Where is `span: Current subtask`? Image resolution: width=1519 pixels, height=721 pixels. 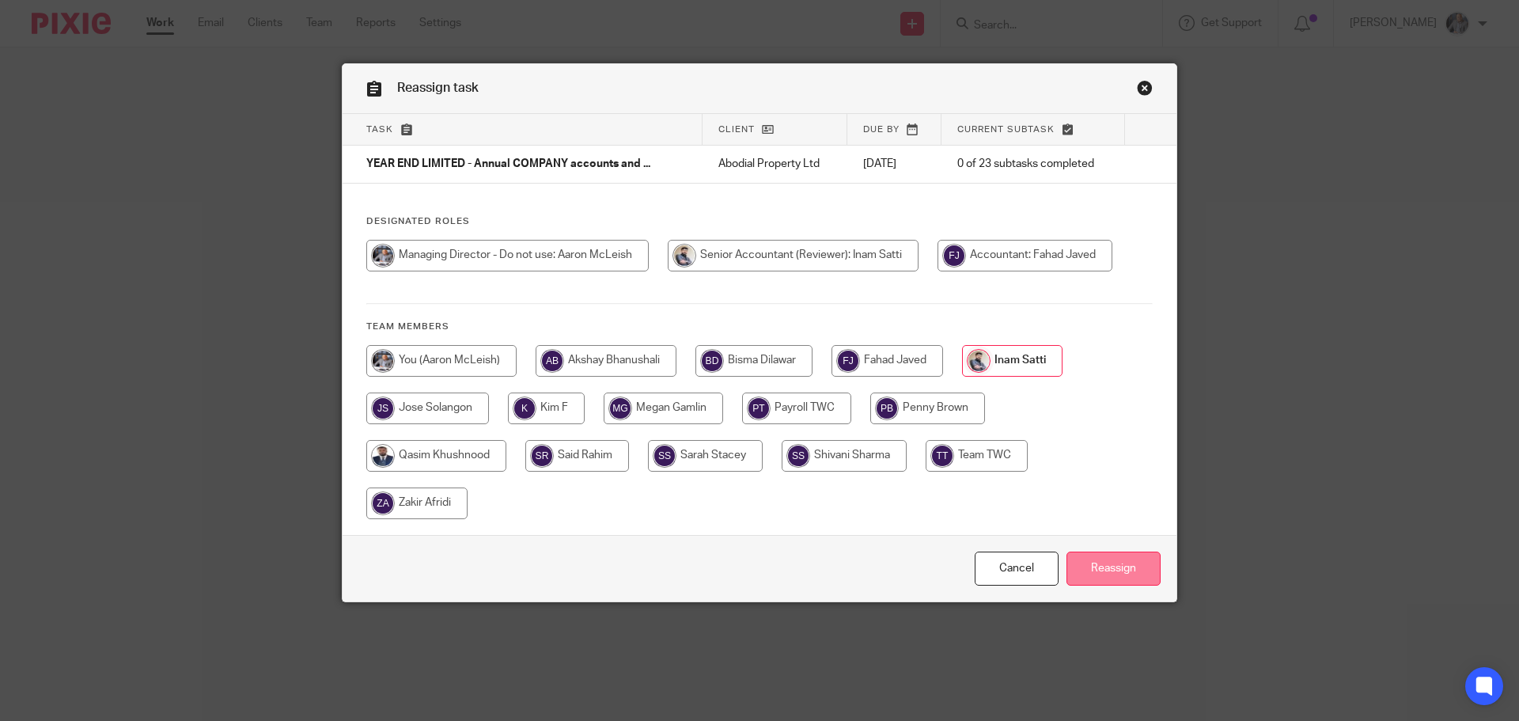
span: Current subtask is located at coordinates (1006, 129).